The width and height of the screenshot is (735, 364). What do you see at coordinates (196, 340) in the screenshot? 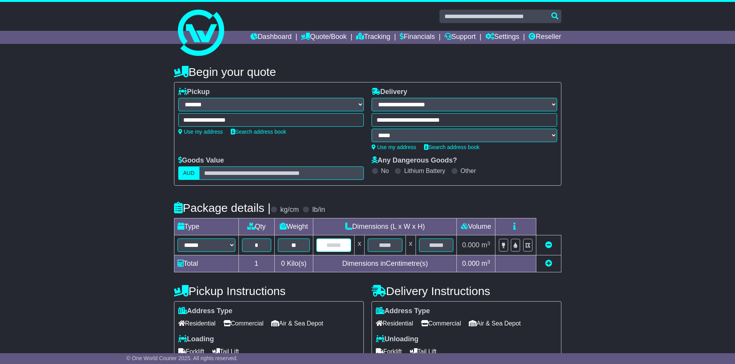
I see `label: Loading` at bounding box center [196, 340].